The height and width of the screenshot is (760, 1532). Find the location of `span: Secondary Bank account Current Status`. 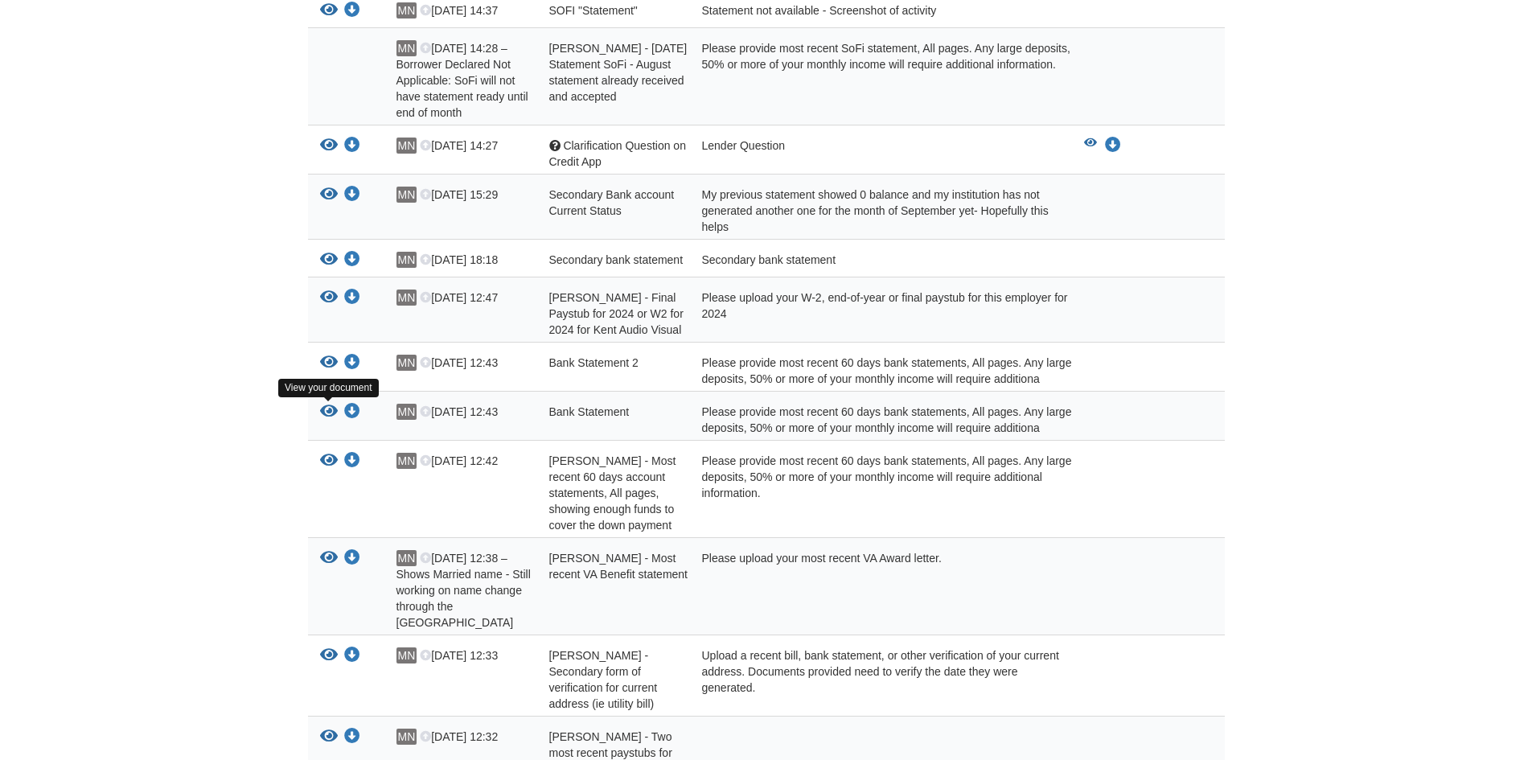

span: Secondary Bank account Current Status is located at coordinates (612, 203).